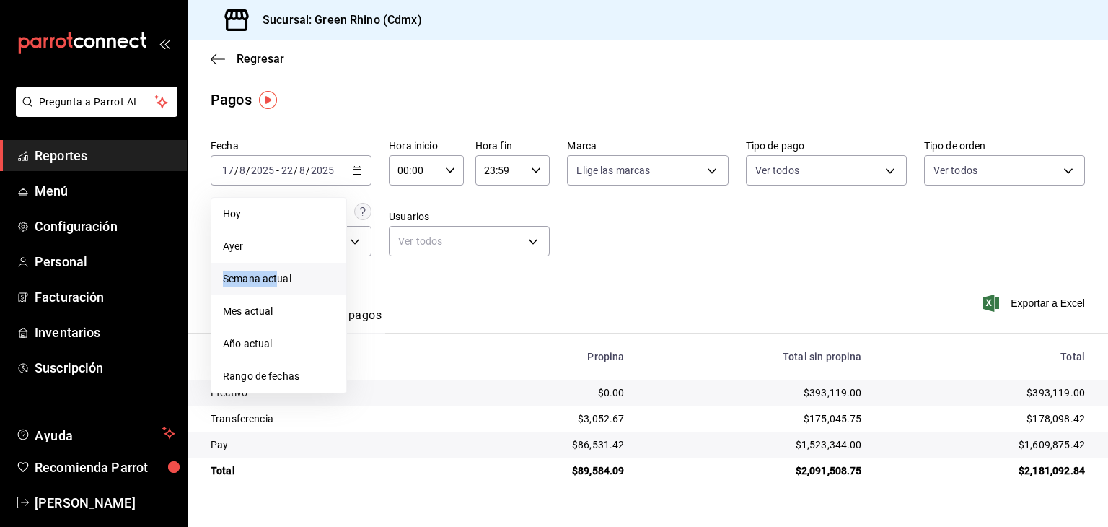 The width and height of the screenshot is (1108, 527). I want to click on div: $175,045.75, so click(754, 418).